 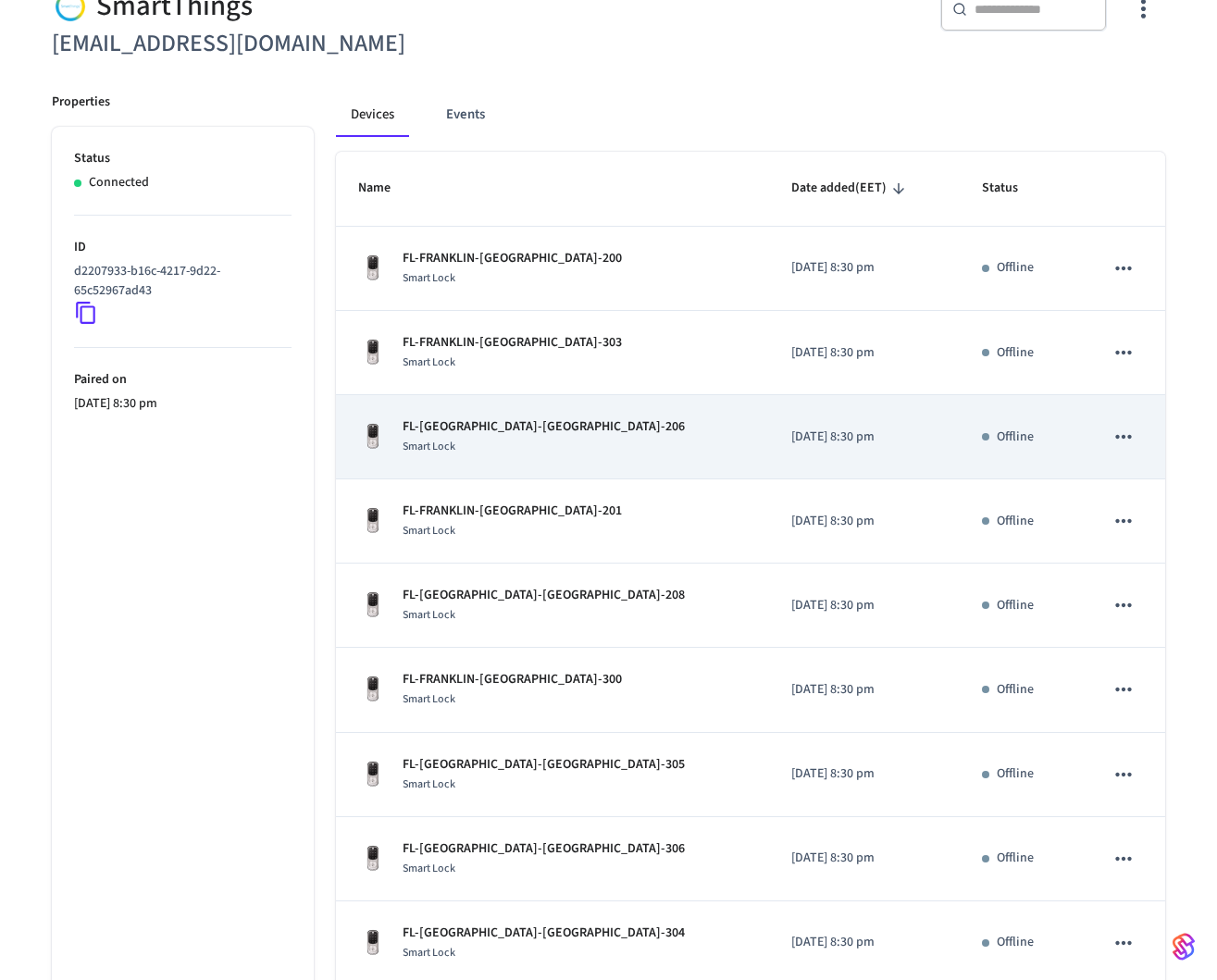 What do you see at coordinates (119, 182) in the screenshot?
I see `p: Connected` at bounding box center [119, 182].